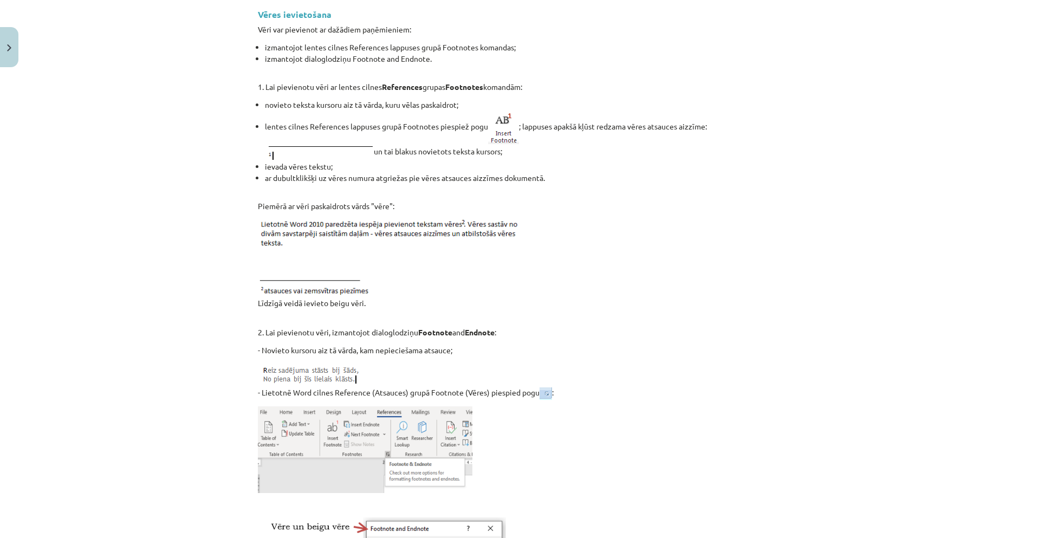 Image resolution: width=1039 pixels, height=538 pixels. Describe the element at coordinates (523, 47) in the screenshot. I see `li: izmantojot lentes cilnes References lappuses grupā Footnotes komandas;` at that location.